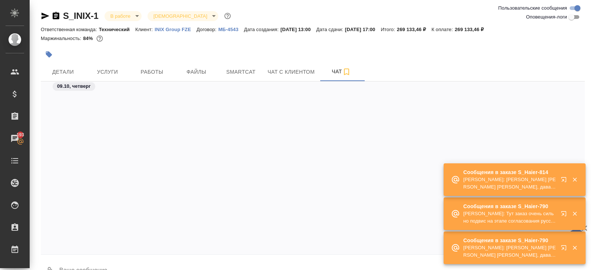  What do you see at coordinates (231, 29) in the screenshot?
I see `a: МБ-4543` at bounding box center [231, 29].